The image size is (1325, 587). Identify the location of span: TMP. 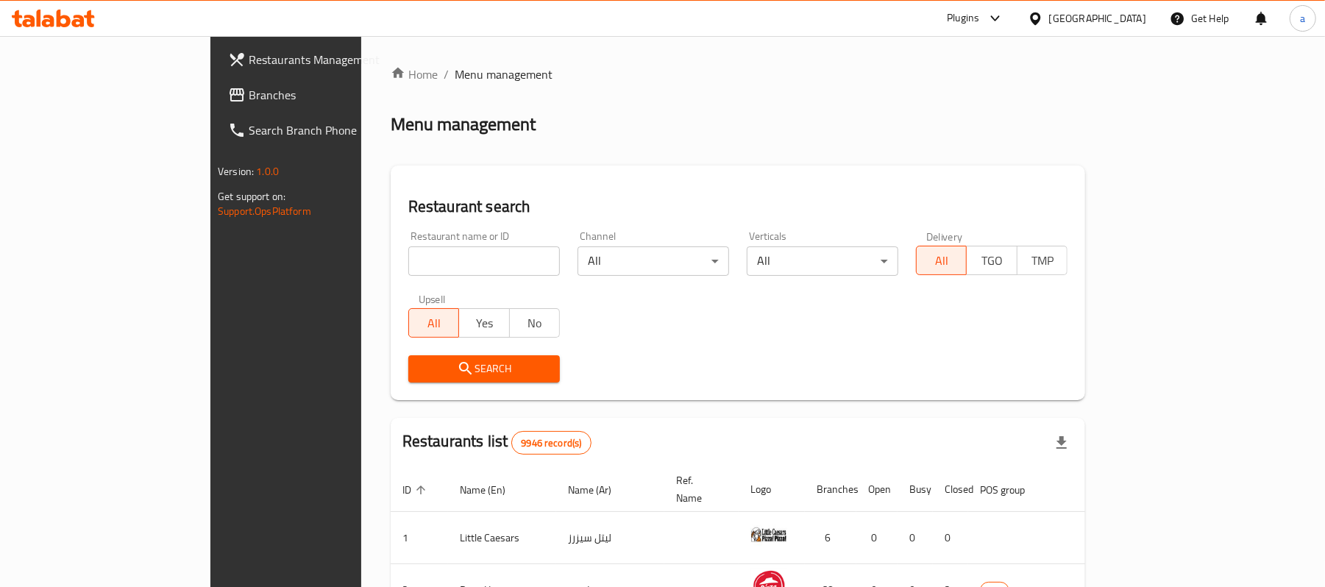
(1043, 261).